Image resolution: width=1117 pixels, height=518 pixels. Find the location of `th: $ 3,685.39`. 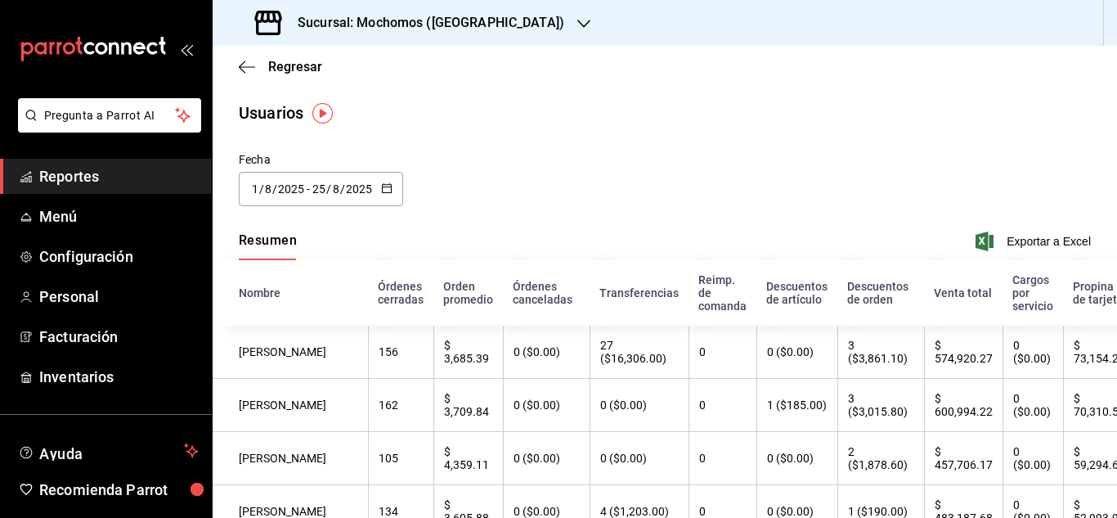

th: $ 3,685.39 is located at coordinates (468, 352).